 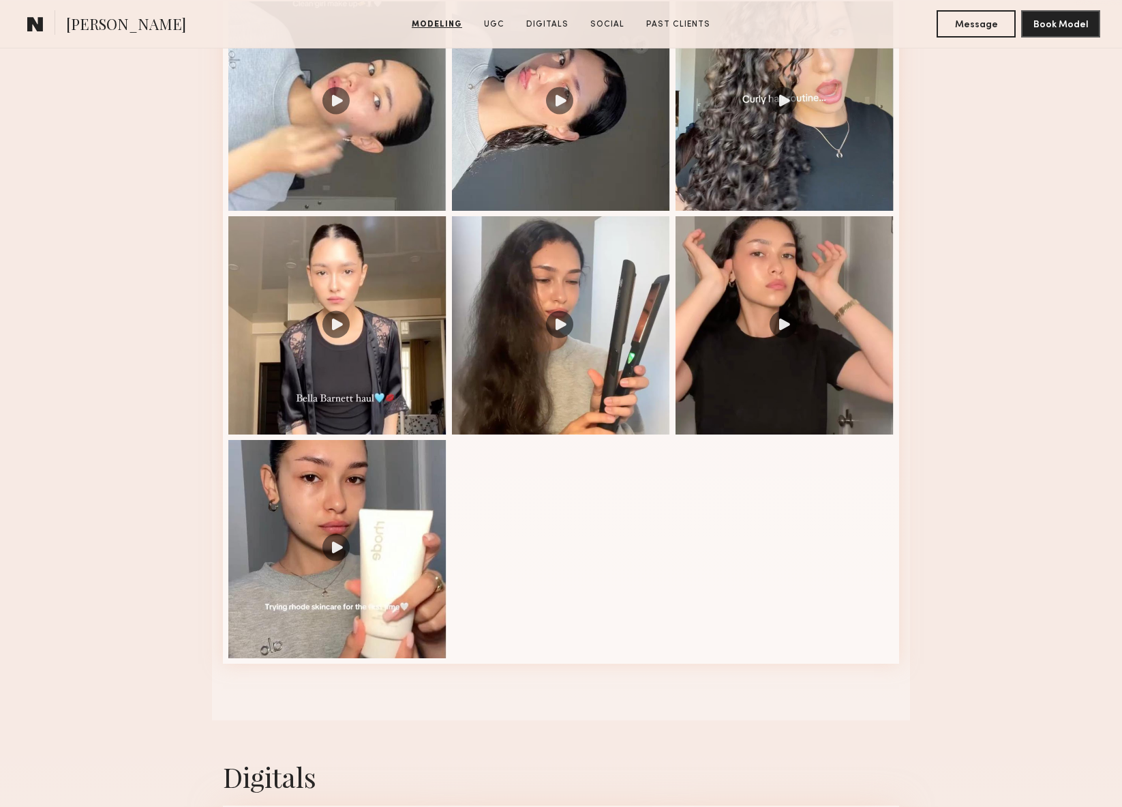 I want to click on div: Digitals, so click(x=561, y=776).